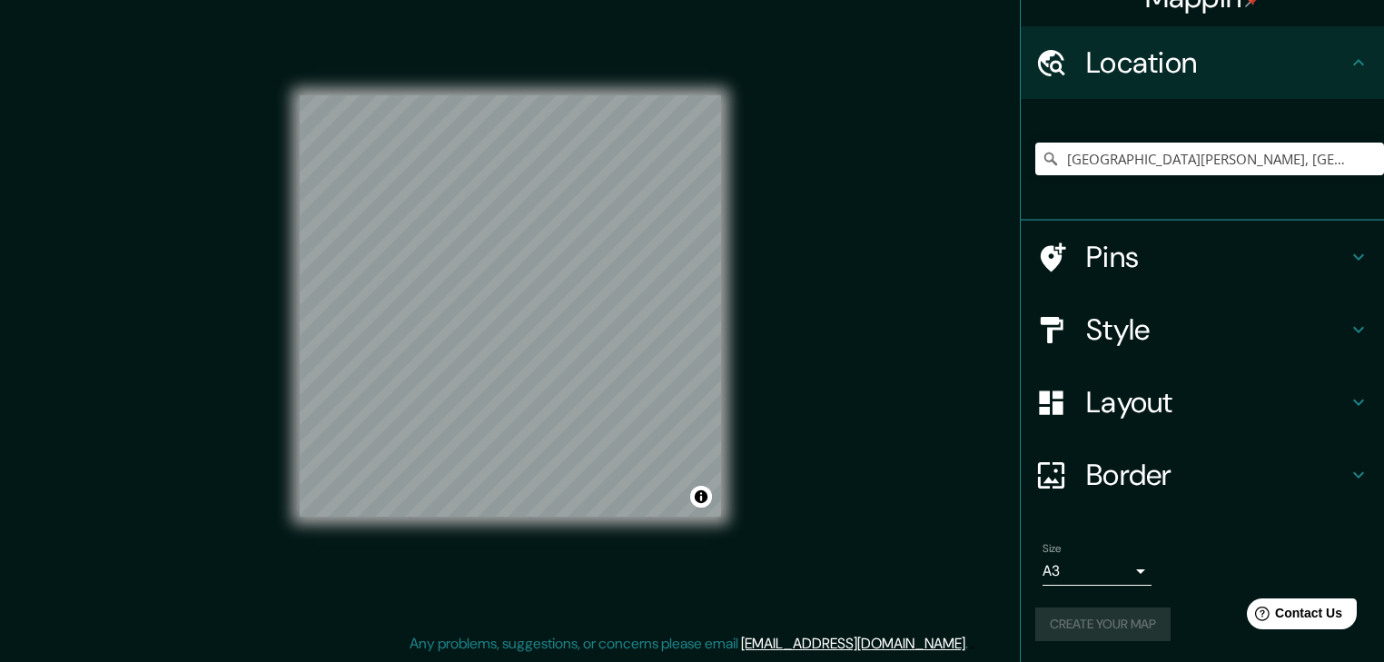 The height and width of the screenshot is (662, 1384). What do you see at coordinates (1217, 475) in the screenshot?
I see `h4: Border` at bounding box center [1217, 475].